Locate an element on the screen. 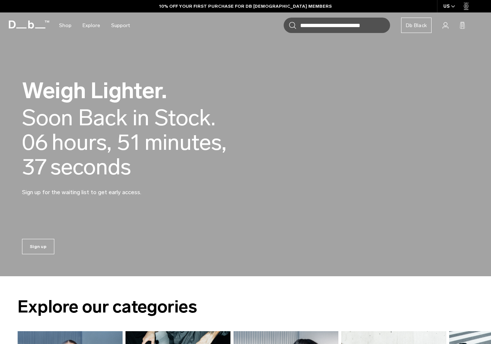 Image resolution: width=491 pixels, height=344 pixels. nav: Main Navigation is located at coordinates (94, 25).